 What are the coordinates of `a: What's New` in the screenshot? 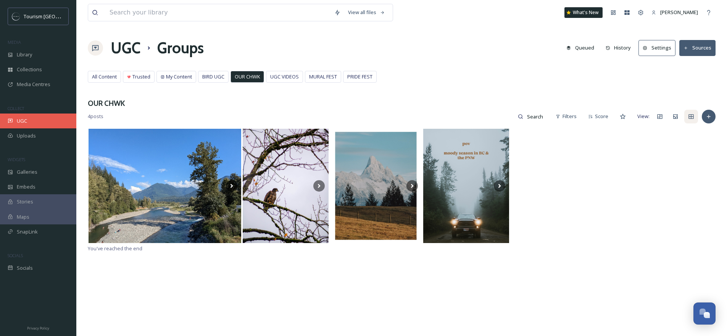 It's located at (583, 13).